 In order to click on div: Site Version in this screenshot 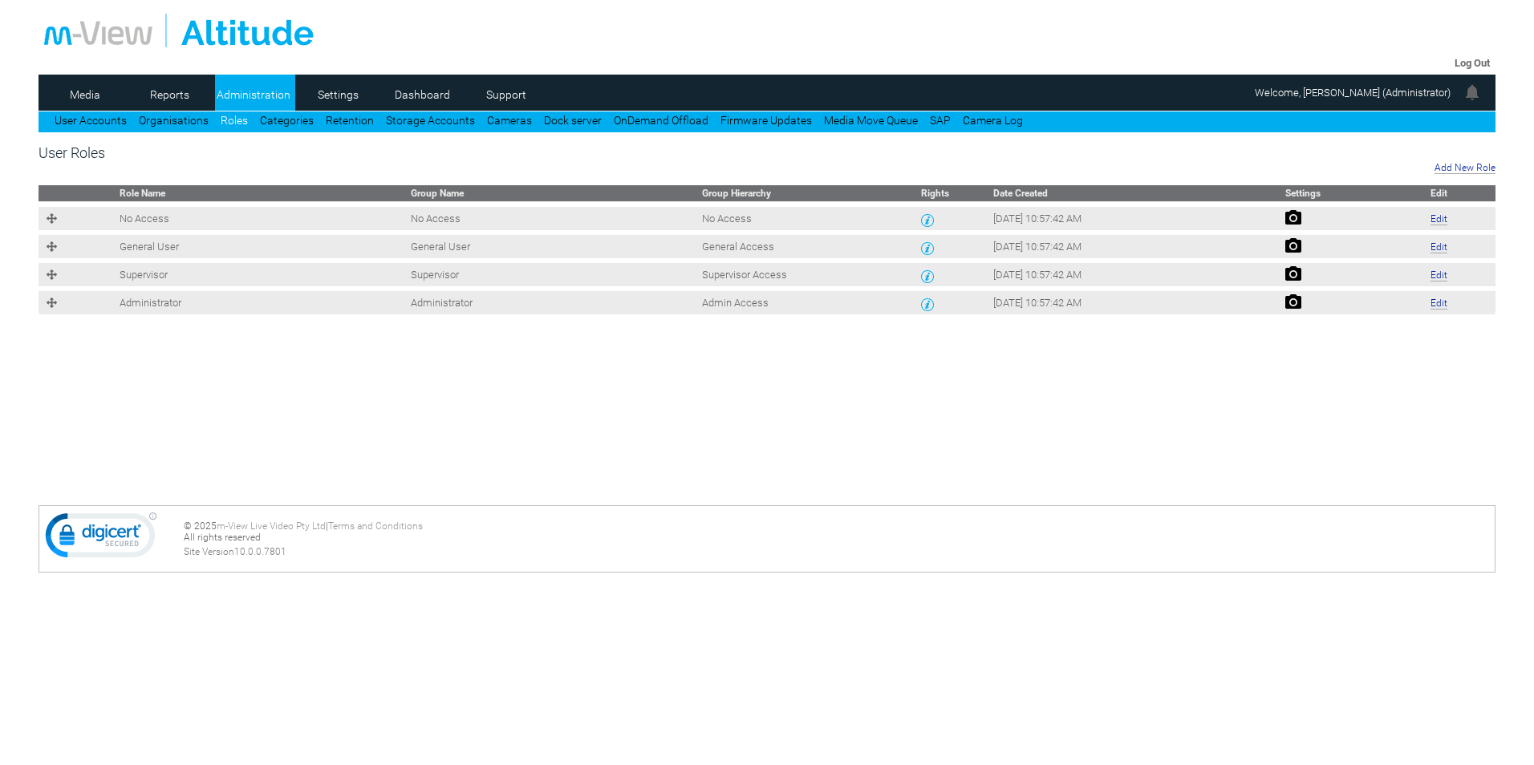, I will do `click(836, 552)`.